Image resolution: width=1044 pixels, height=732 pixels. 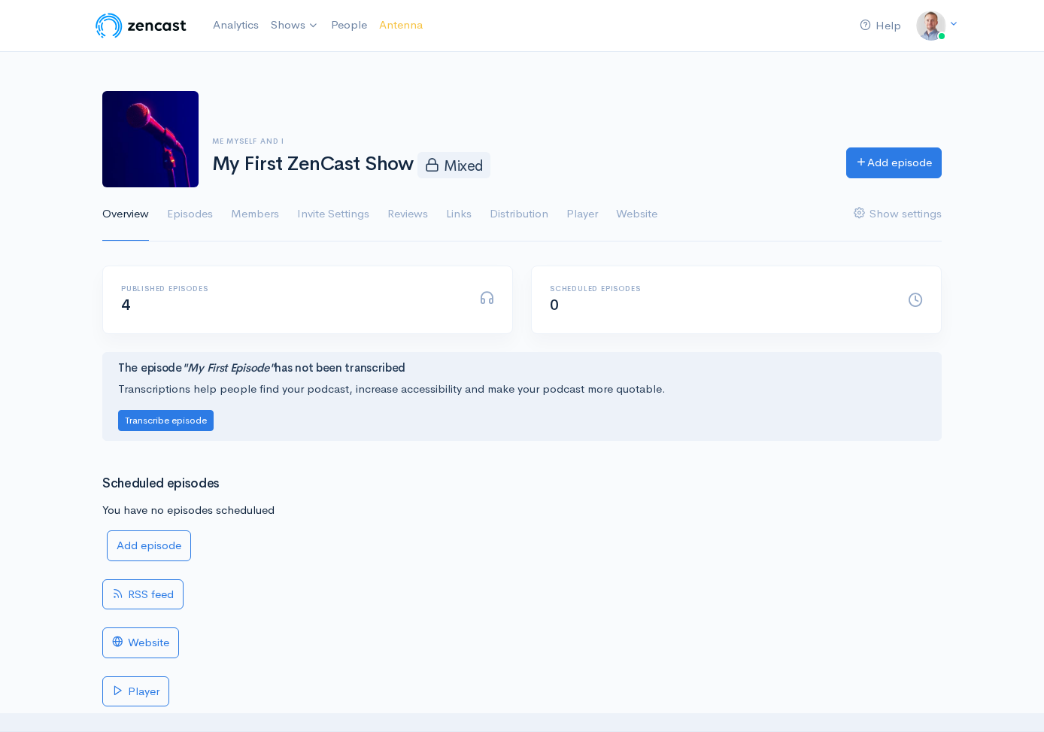 What do you see at coordinates (898, 214) in the screenshot?
I see `a: Show settings` at bounding box center [898, 214].